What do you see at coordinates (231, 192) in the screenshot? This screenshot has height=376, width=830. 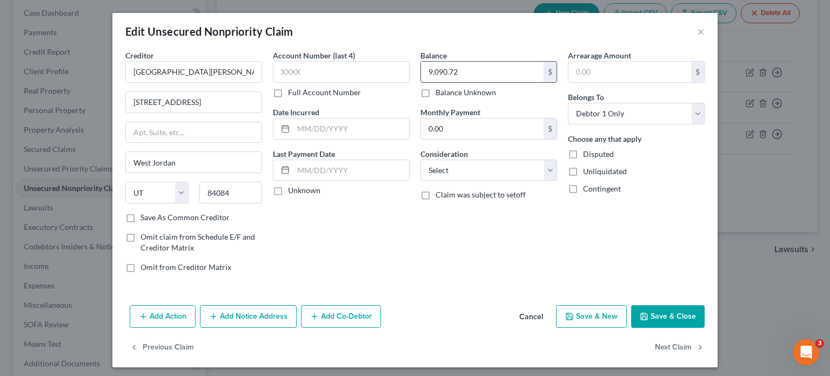 I see `input: Enter zip...` at bounding box center [231, 192].